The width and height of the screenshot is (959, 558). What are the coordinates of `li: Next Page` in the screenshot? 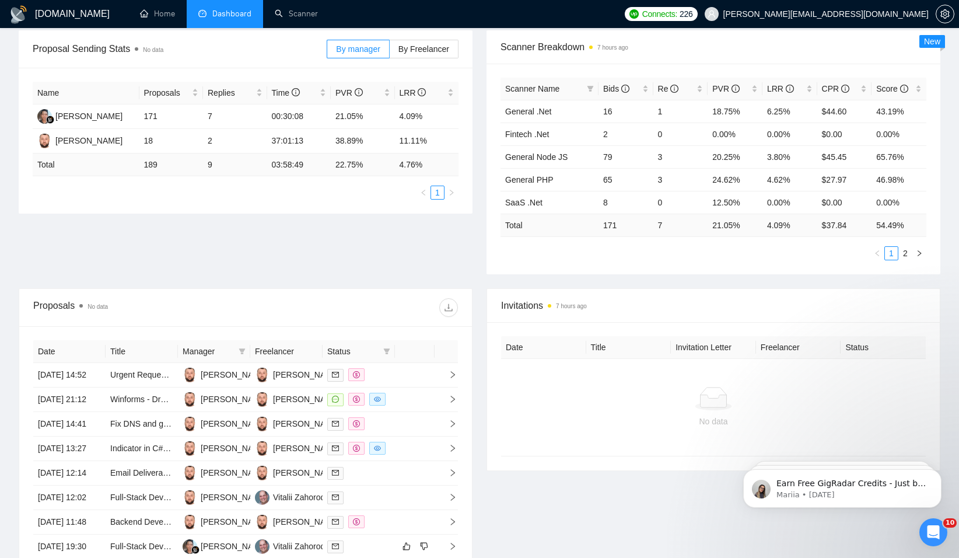 It's located at (919, 253).